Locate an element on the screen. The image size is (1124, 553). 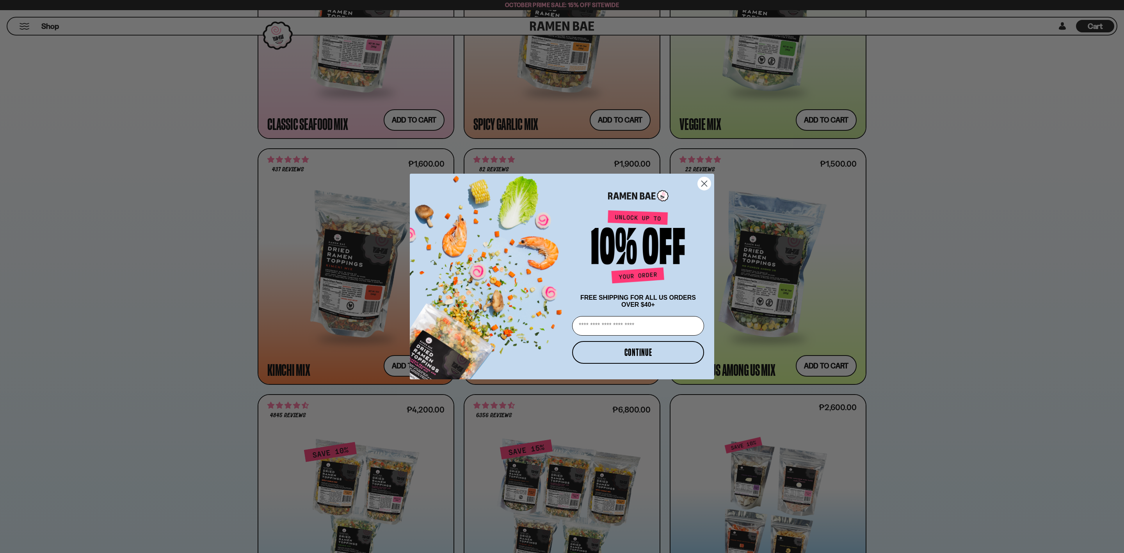
span: FREE SHIPPING FOR ALL US ORDERS OVER $40+ is located at coordinates (638, 301).